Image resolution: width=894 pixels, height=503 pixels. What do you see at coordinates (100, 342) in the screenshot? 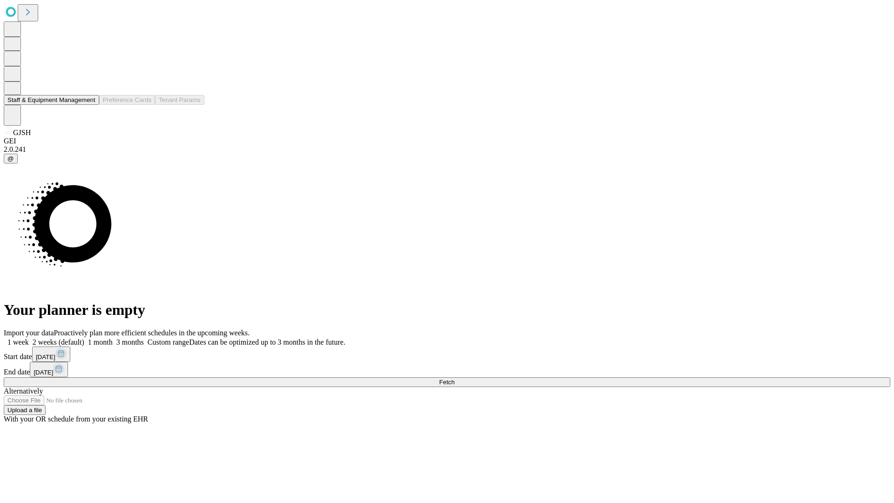
I see `span: 1 month` at bounding box center [100, 342].